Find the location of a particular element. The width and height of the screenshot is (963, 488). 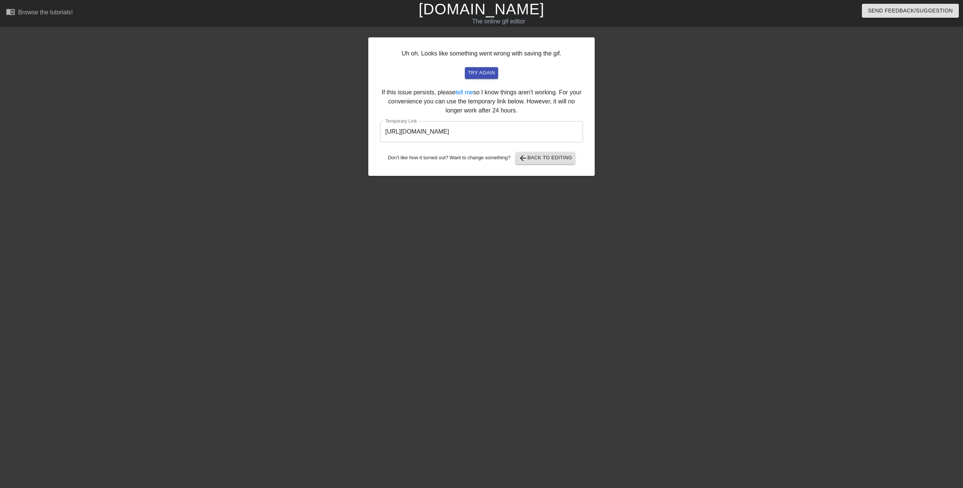

div: Uh oh. Looks like something went wrong with saving the gif. If this issue persists, please so I k... is located at coordinates (482, 106).